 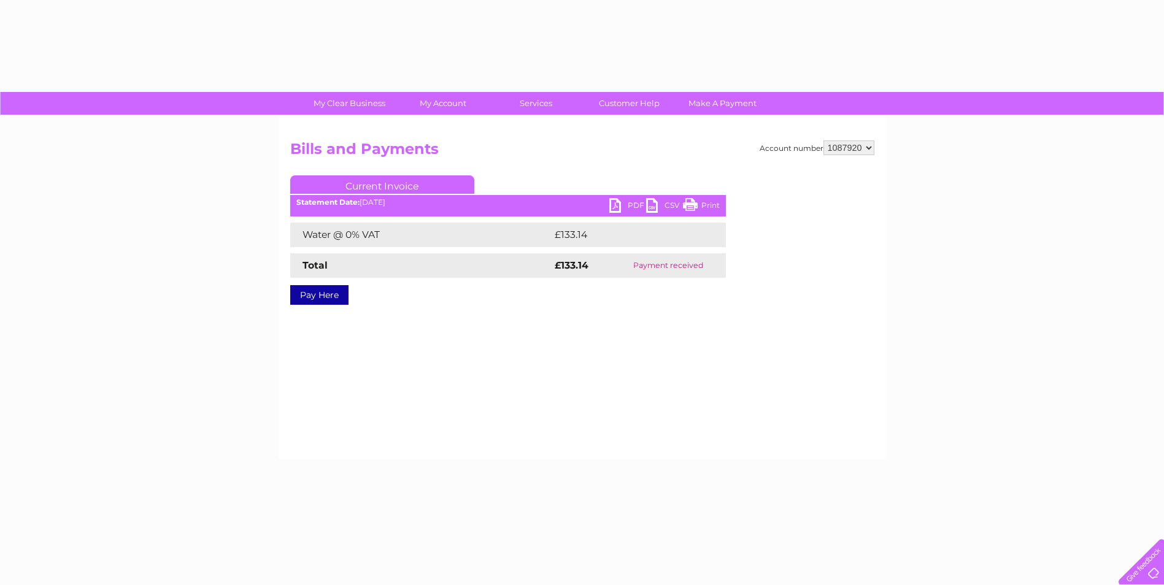 I want to click on strong: Total, so click(x=315, y=265).